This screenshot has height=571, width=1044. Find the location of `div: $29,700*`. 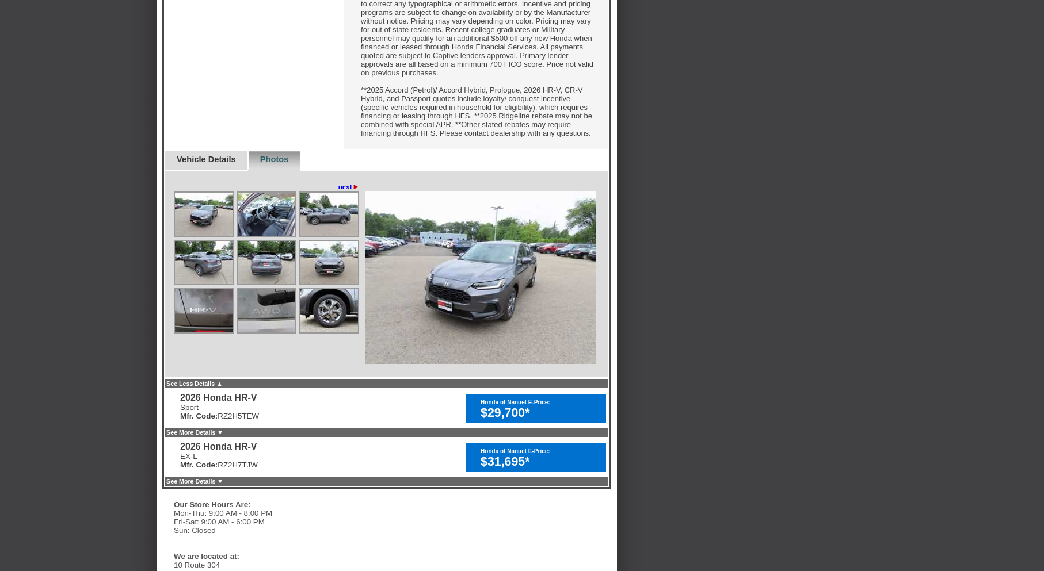

div: $29,700* is located at coordinates (540, 413).